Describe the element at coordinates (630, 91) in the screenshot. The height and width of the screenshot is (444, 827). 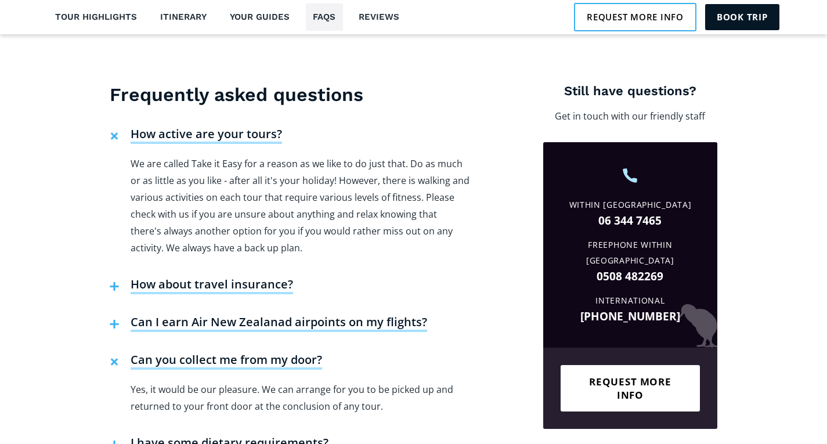
I see `h4: Still have questions?` at that location.